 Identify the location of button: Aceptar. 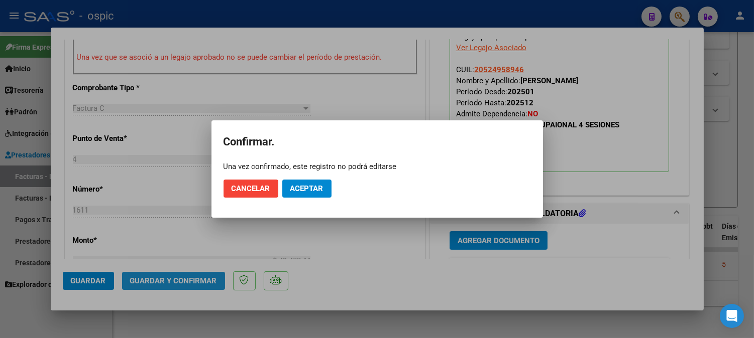
(307, 189).